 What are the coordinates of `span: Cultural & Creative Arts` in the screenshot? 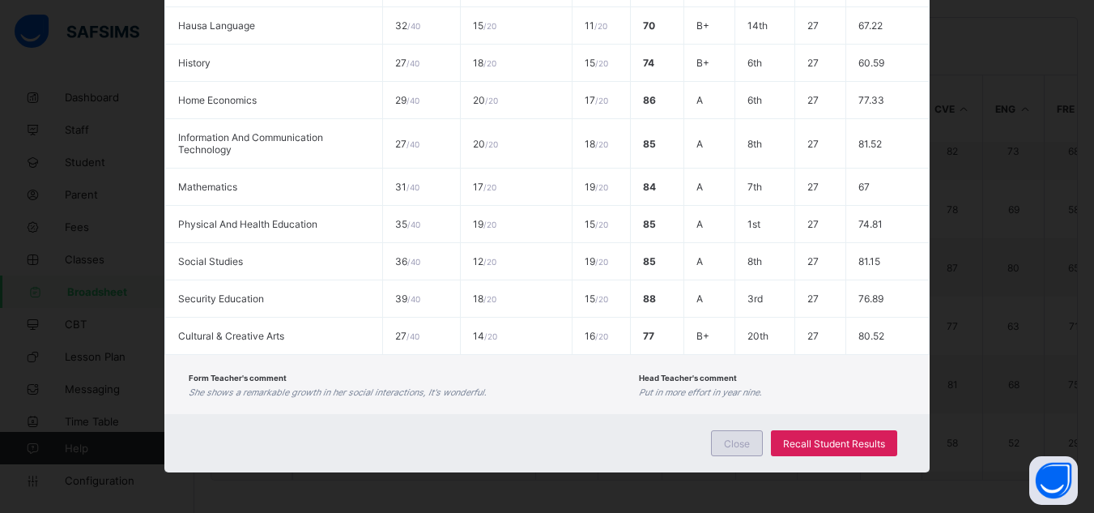 It's located at (231, 335).